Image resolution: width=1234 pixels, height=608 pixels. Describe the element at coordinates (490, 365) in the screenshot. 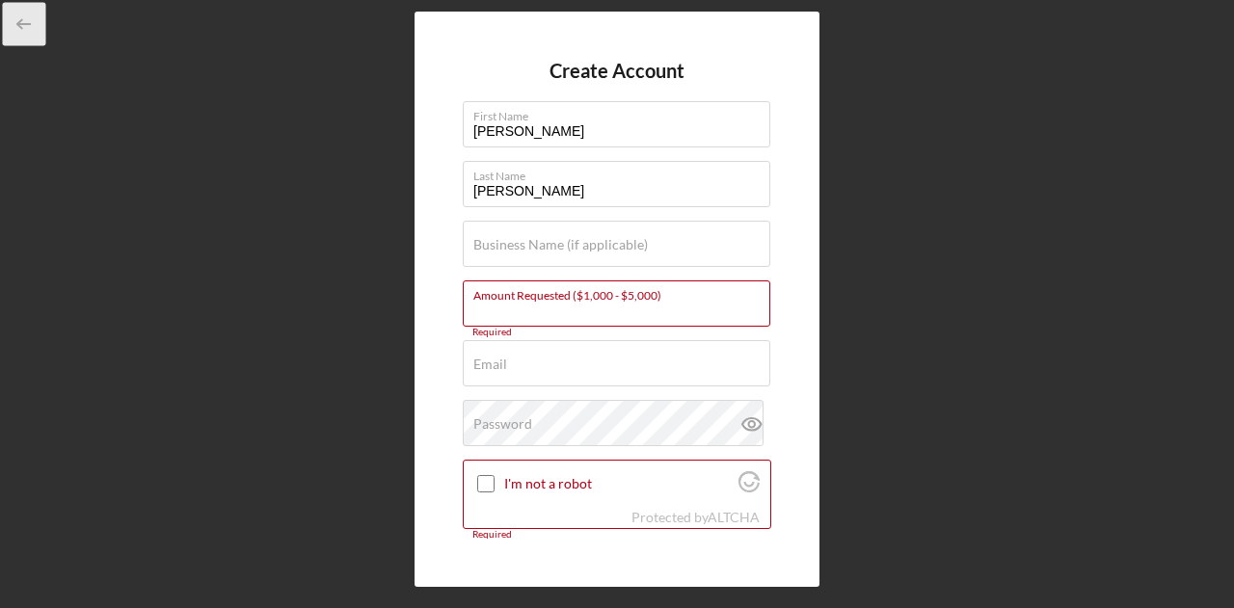

I see `label: Email` at that location.